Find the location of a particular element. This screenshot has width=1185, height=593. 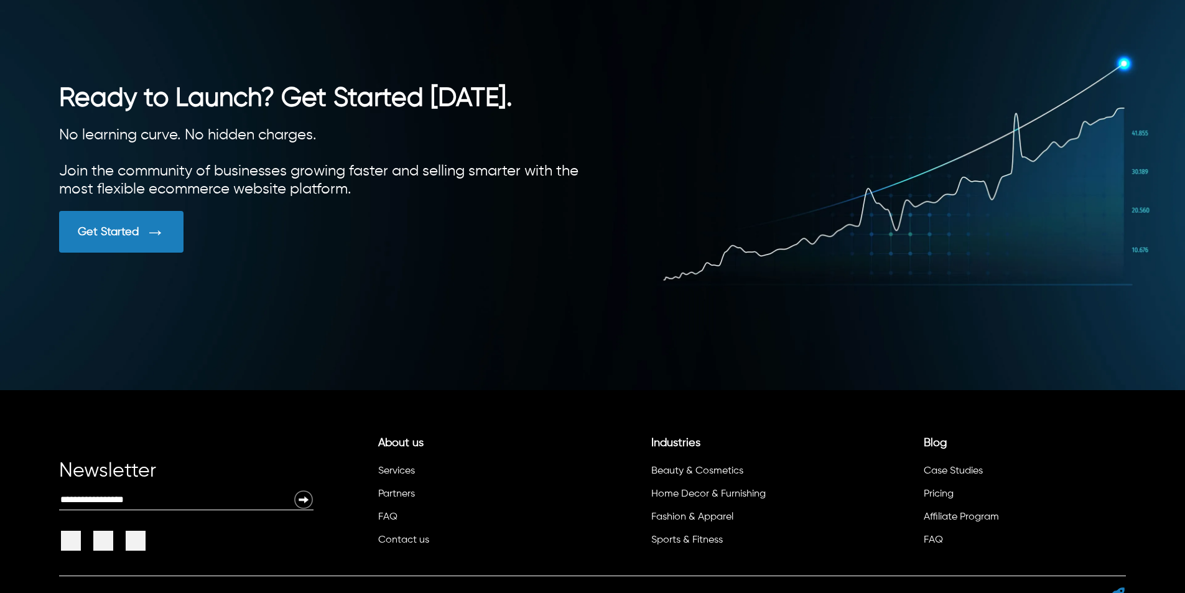

li: Sports & Fitness is located at coordinates (748, 542).